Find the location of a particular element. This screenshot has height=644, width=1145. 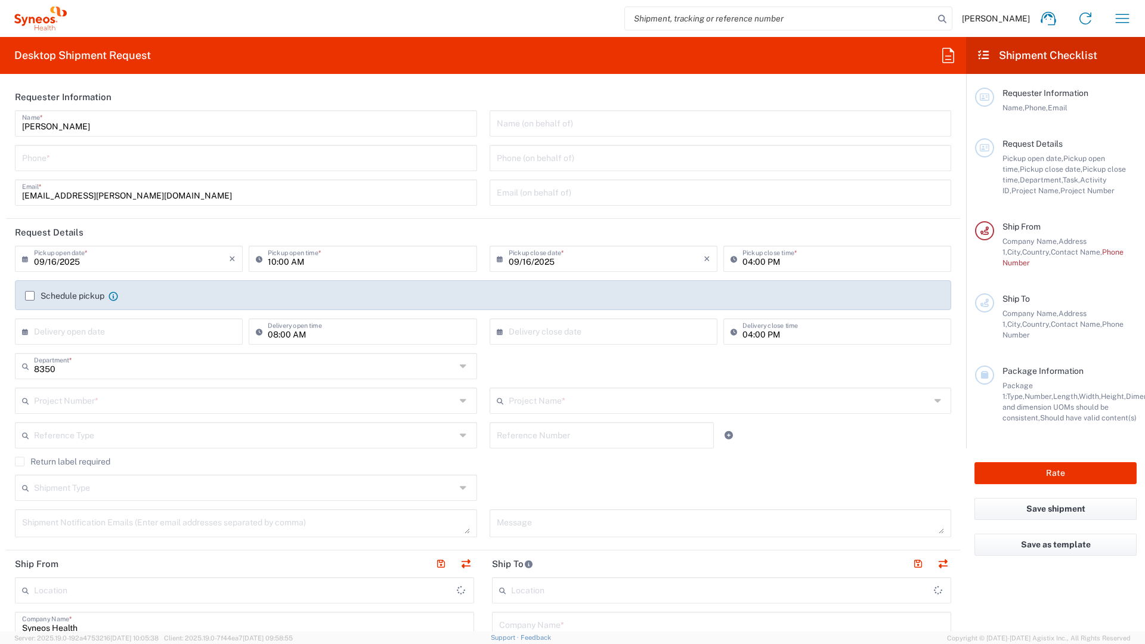

span: Pickup close date, is located at coordinates (1051, 169).